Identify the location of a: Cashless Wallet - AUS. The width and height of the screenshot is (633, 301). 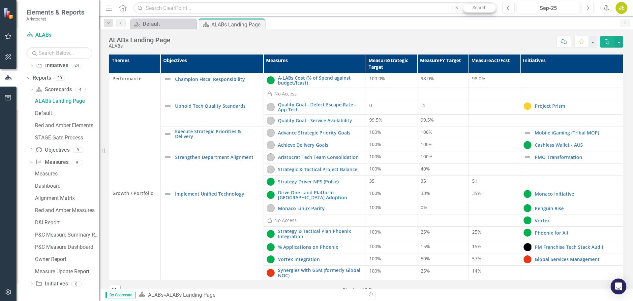
(577, 144).